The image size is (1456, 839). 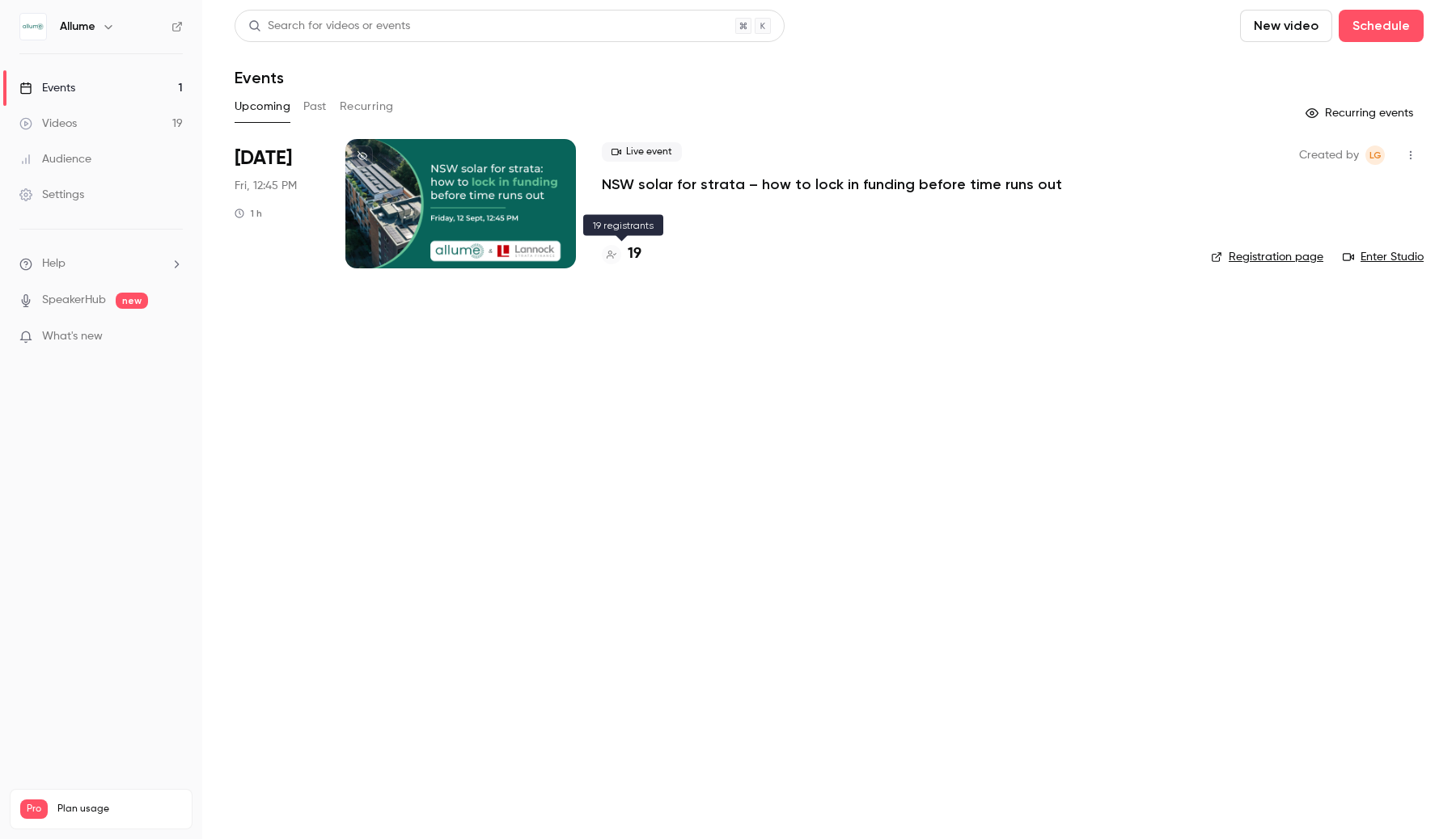 I want to click on span: new, so click(x=132, y=300).